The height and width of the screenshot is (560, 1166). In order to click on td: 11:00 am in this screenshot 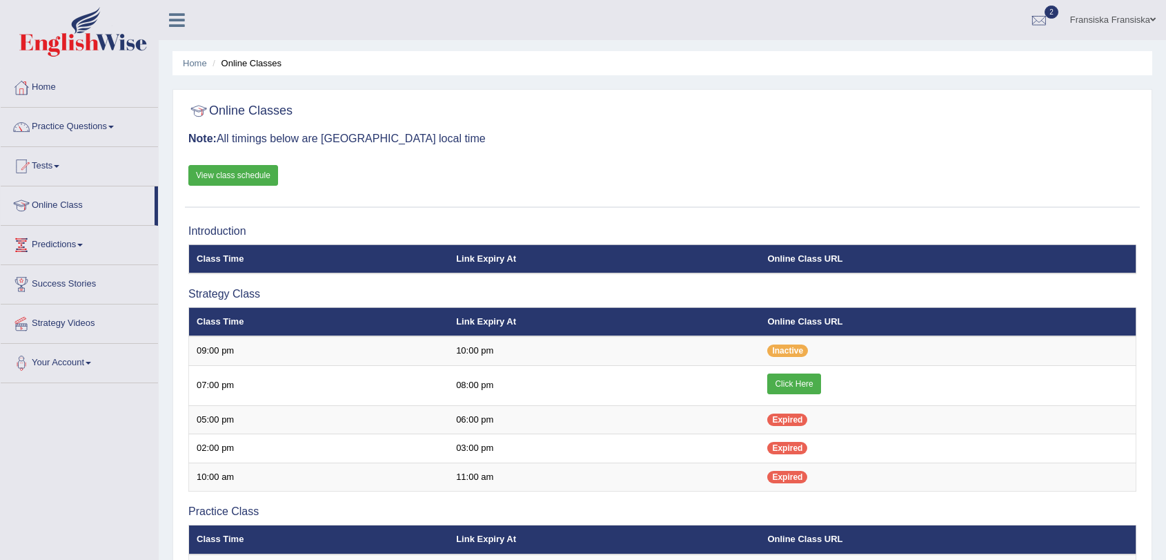, I will do `click(604, 477)`.